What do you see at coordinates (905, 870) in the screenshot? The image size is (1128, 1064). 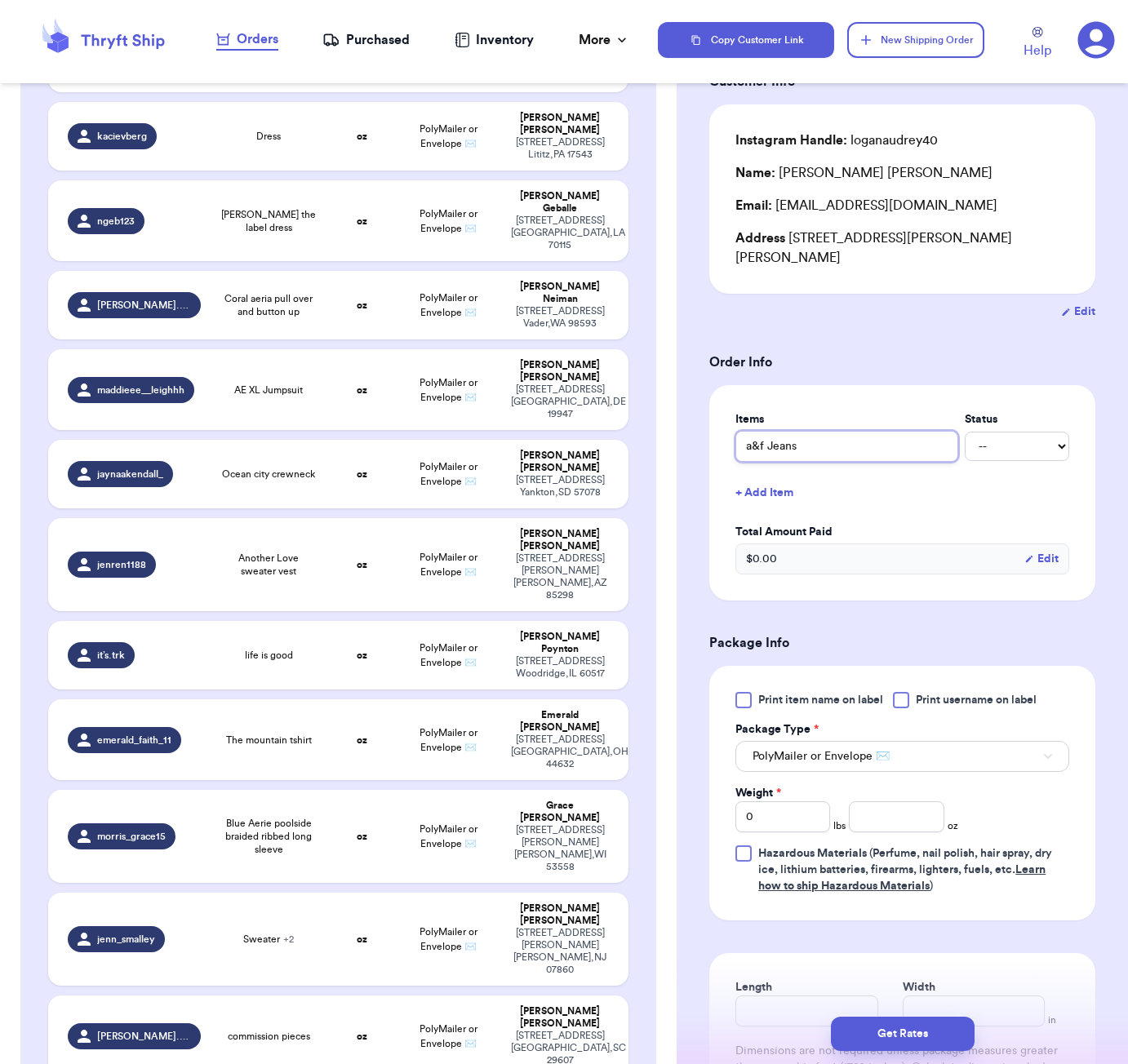 I see `span: (Perfume, nail polish, hair spray, dry ice, lithium batteries, firearms, lighters, fuels, etc. )` at bounding box center [905, 870].